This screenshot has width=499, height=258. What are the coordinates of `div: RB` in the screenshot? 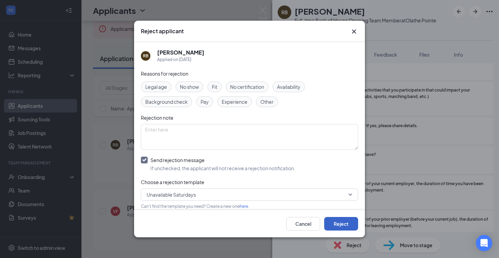 It's located at (146, 56).